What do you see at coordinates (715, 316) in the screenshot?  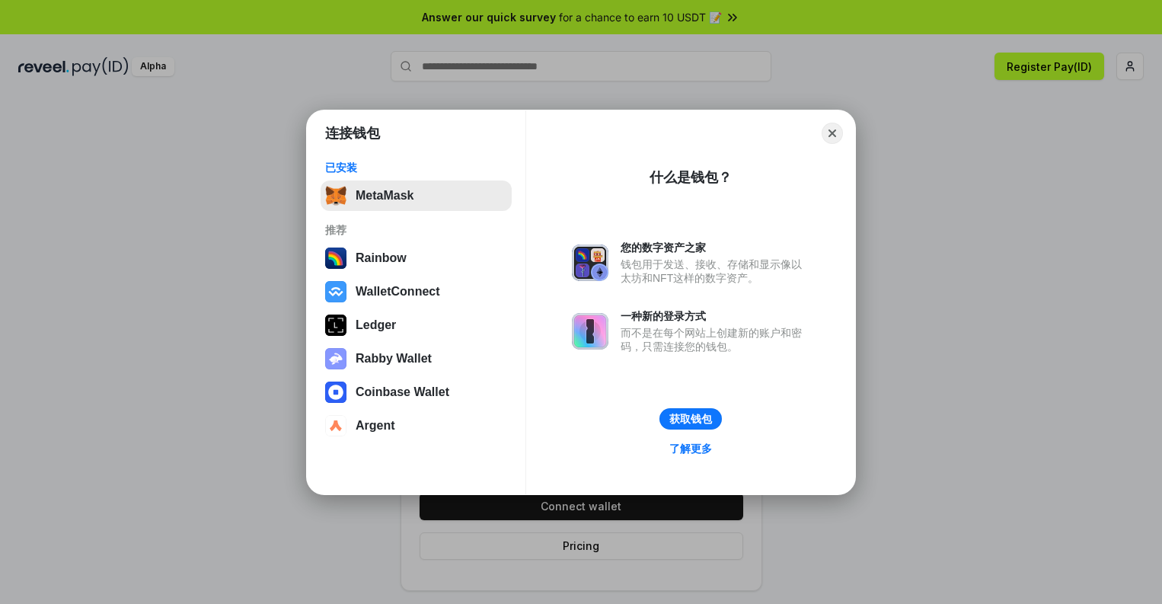 I see `div: 一种新的登录方式` at bounding box center [715, 316].